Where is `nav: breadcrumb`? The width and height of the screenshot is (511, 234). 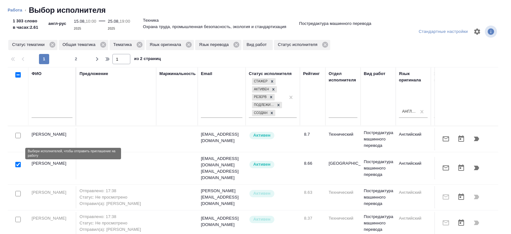
nav: breadcrumb is located at coordinates (256, 10).